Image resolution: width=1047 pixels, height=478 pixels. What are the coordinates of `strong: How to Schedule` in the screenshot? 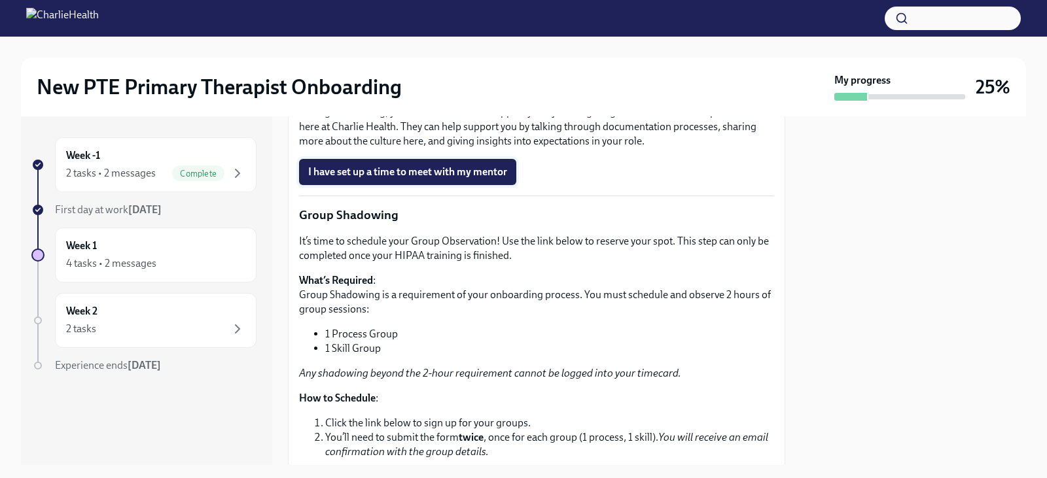 It's located at (337, 398).